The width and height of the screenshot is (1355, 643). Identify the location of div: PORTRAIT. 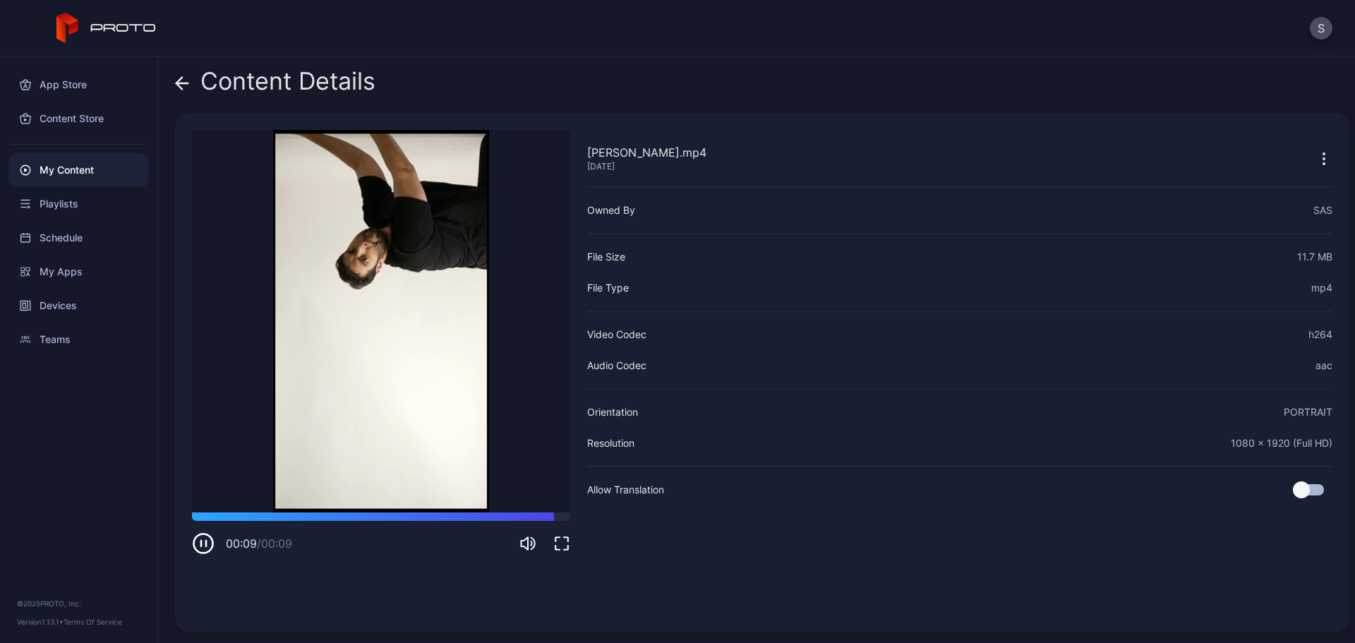
(1308, 412).